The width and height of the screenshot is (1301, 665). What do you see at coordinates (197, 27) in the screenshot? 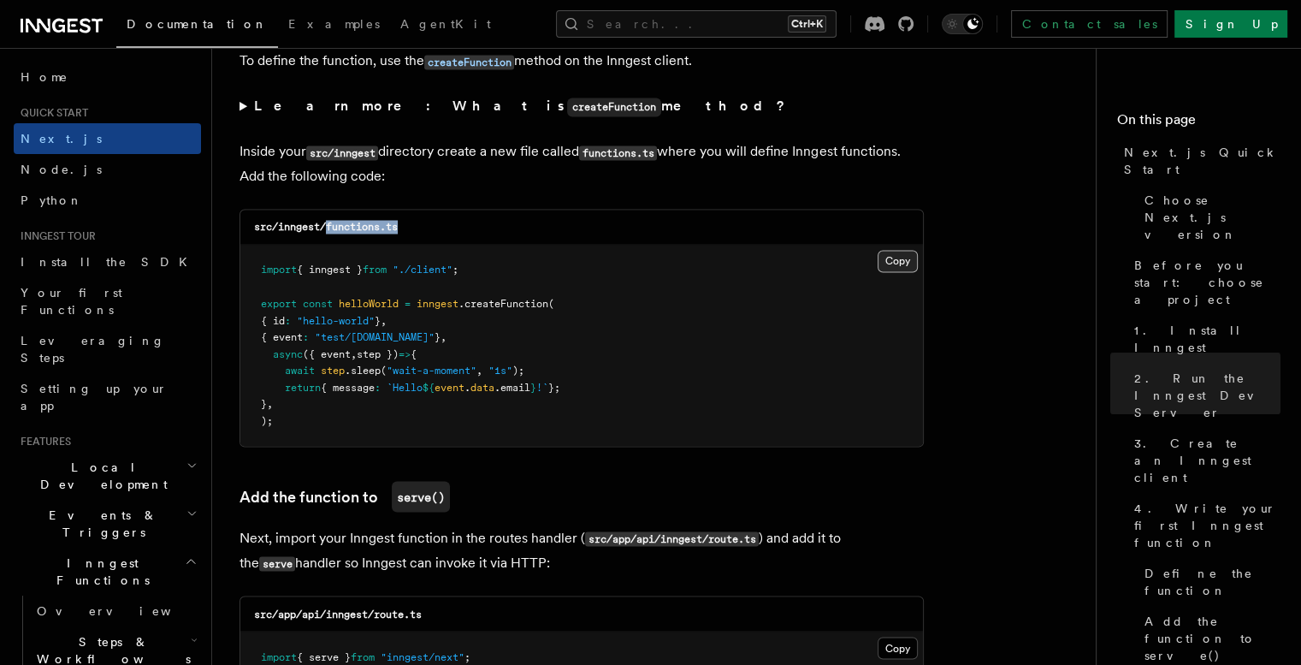
I see `a: Documentation` at bounding box center [197, 27].